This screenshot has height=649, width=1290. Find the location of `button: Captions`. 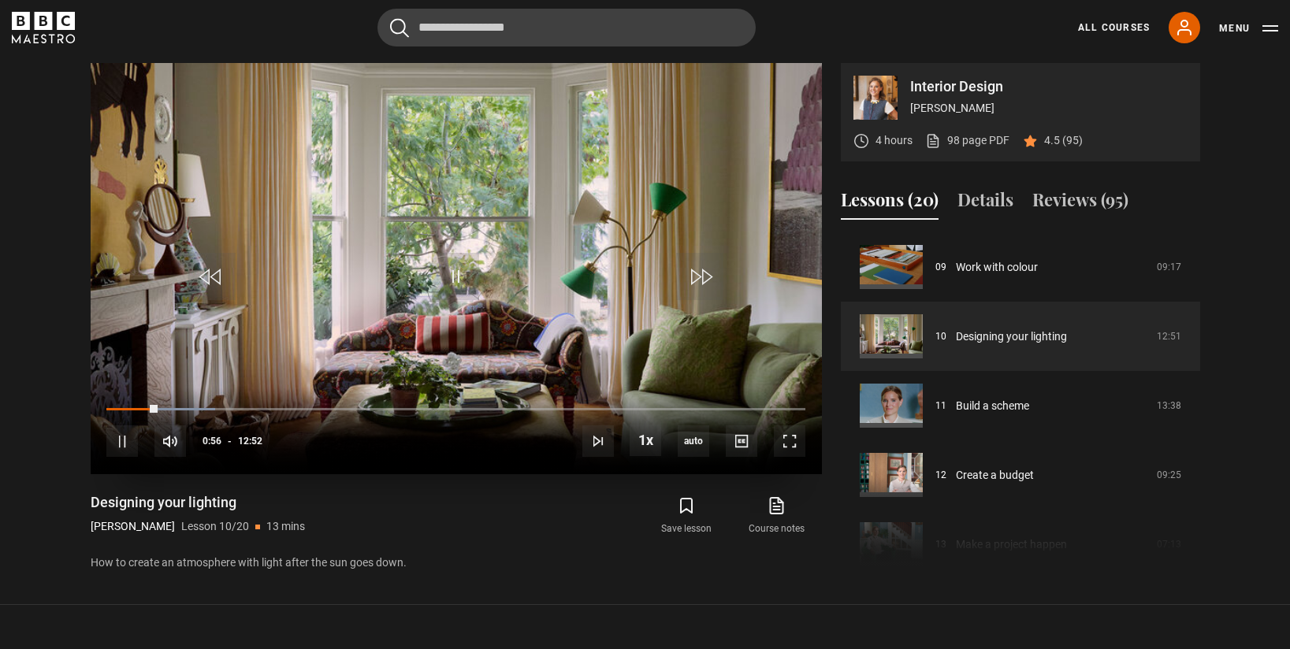

button: Captions is located at coordinates (742, 441).